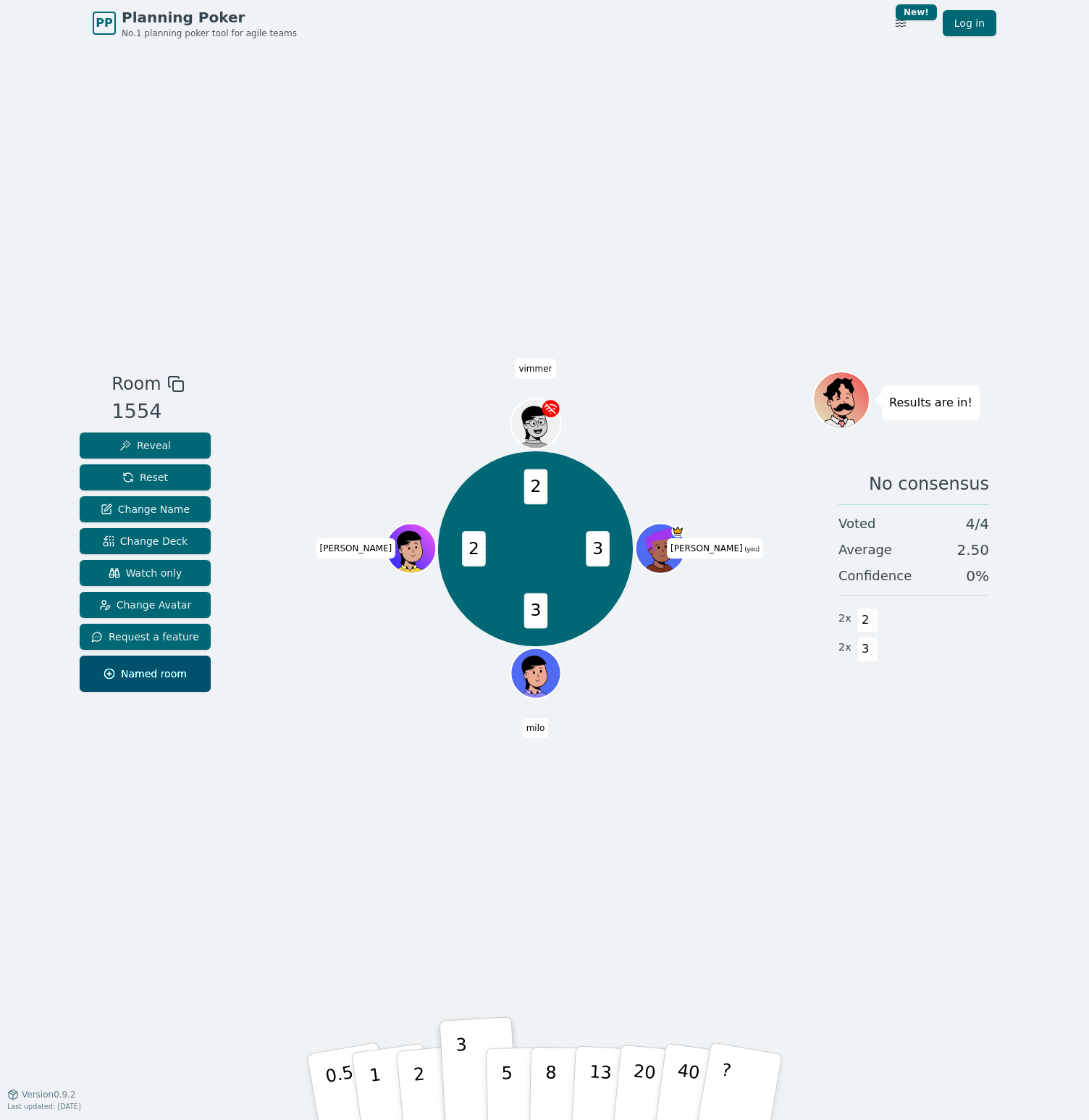  I want to click on span: Planning Poker, so click(209, 18).